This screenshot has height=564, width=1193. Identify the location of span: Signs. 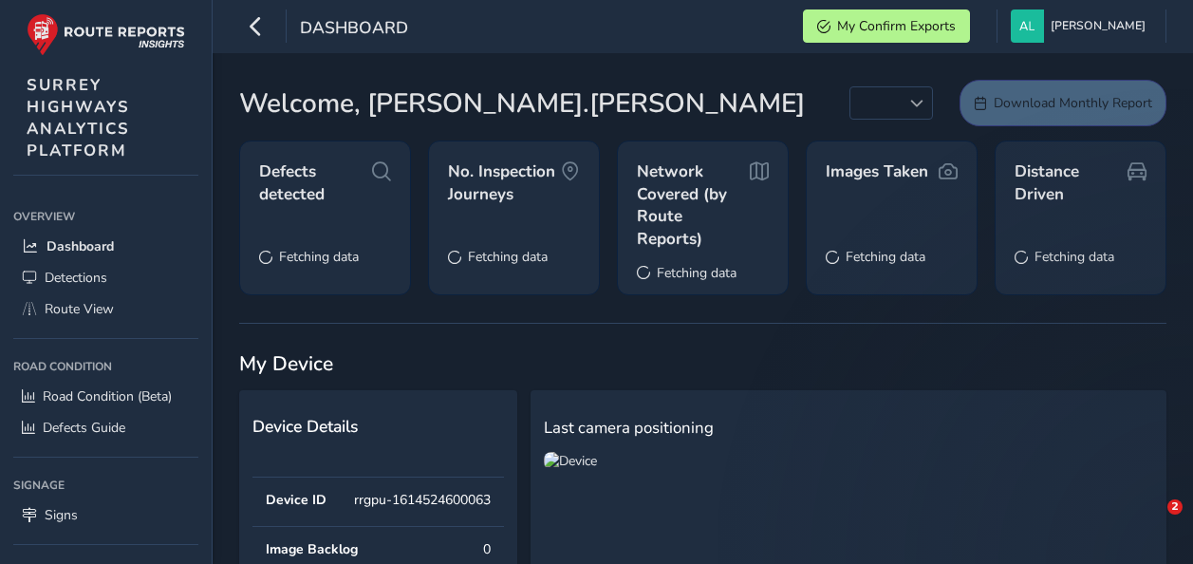
(61, 515).